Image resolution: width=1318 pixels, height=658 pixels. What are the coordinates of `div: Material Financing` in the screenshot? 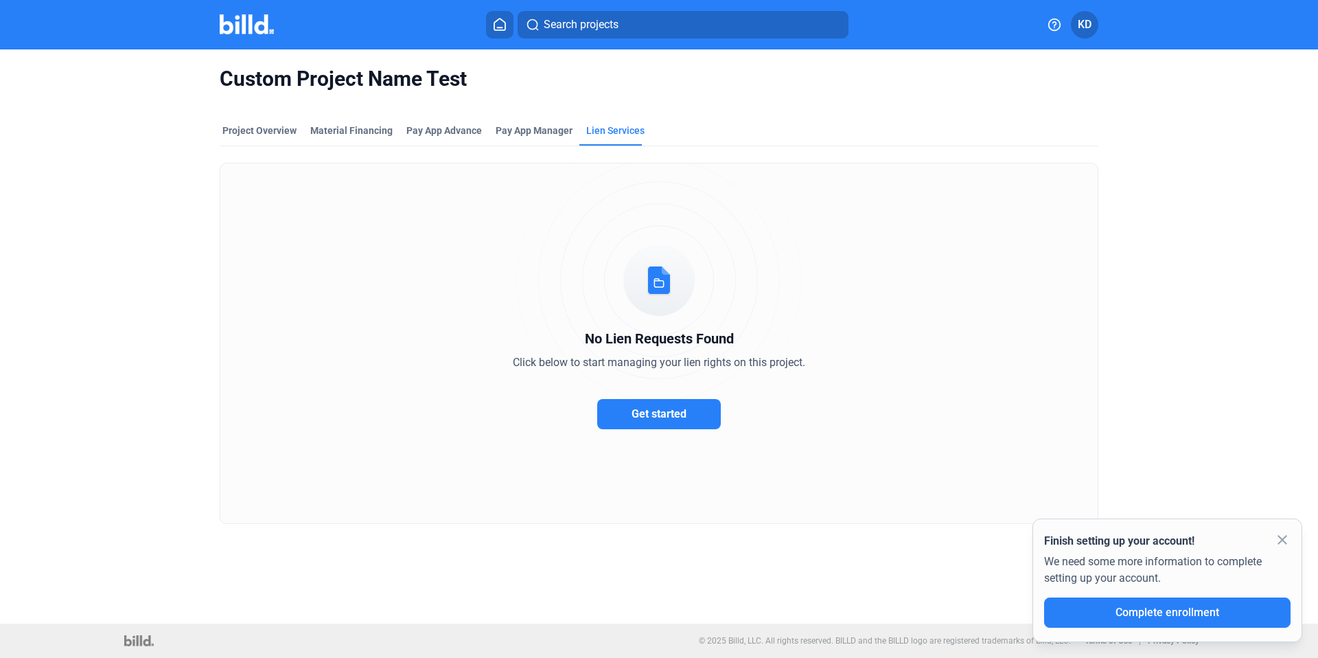 It's located at (351, 130).